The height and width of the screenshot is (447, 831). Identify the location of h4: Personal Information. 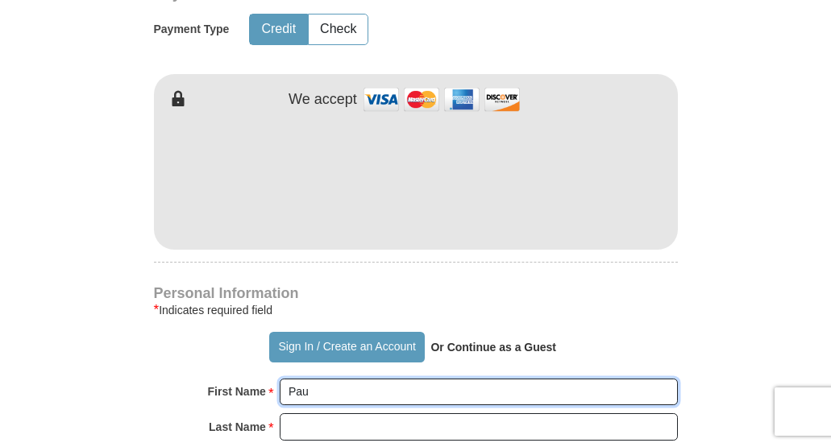
(416, 293).